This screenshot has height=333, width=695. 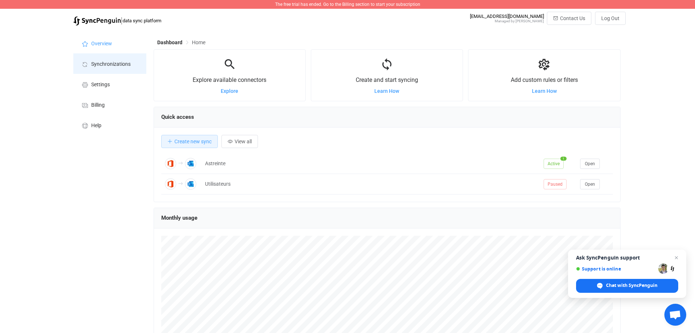 I want to click on span: Billing, so click(x=98, y=105).